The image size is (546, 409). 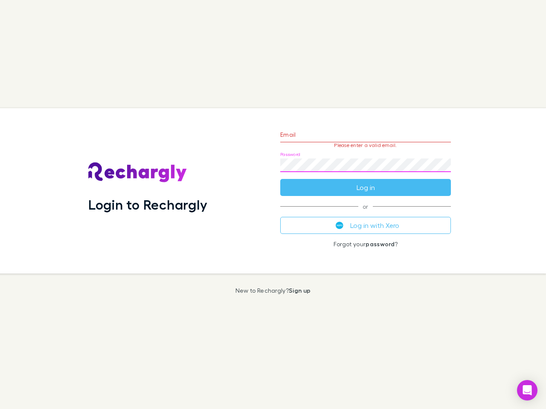 What do you see at coordinates (365, 145) in the screenshot?
I see `p: Please enter a valid email.` at bounding box center [365, 145].